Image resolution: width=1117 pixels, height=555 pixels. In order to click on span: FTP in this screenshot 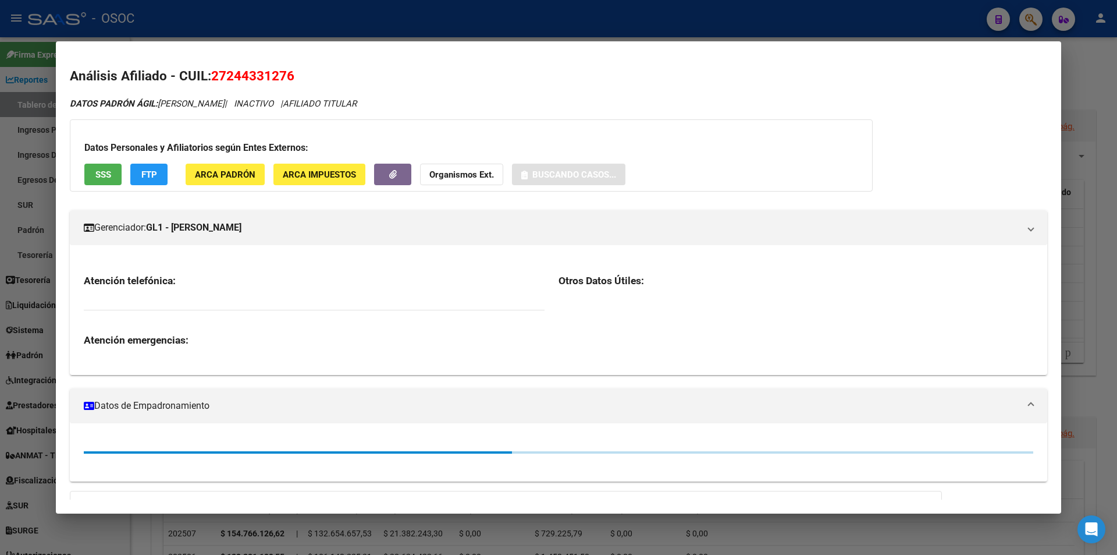, I will do `click(149, 175)`.